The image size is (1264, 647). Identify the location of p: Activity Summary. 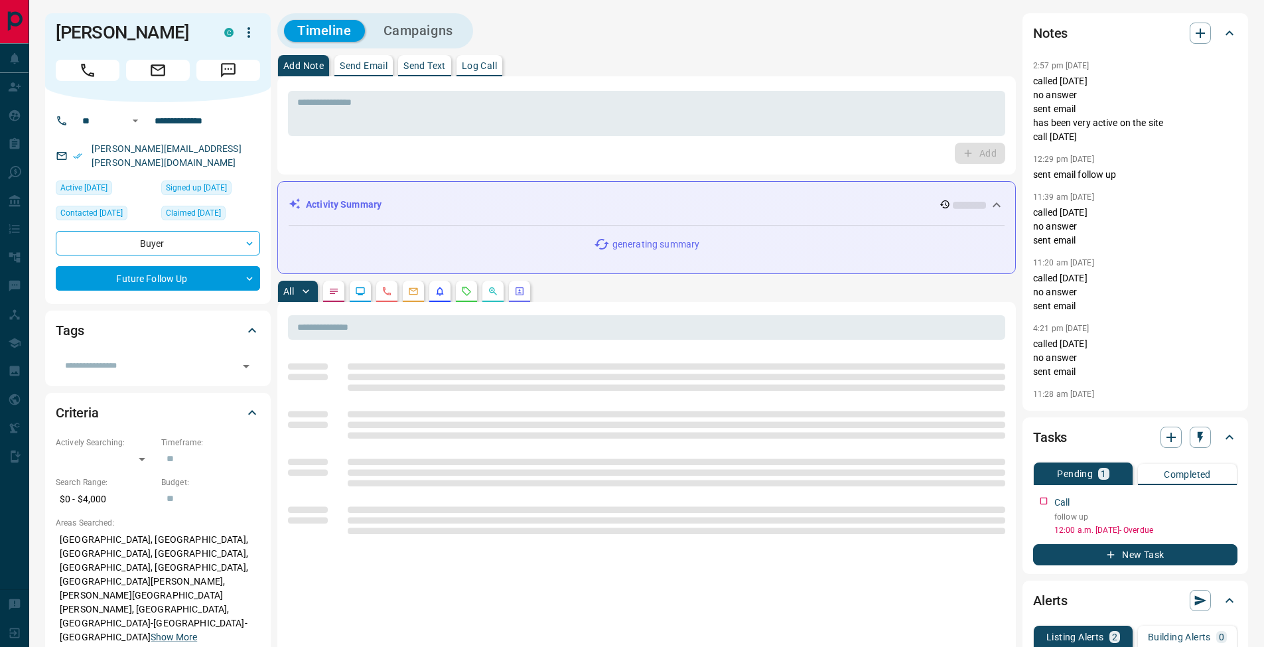
(344, 204).